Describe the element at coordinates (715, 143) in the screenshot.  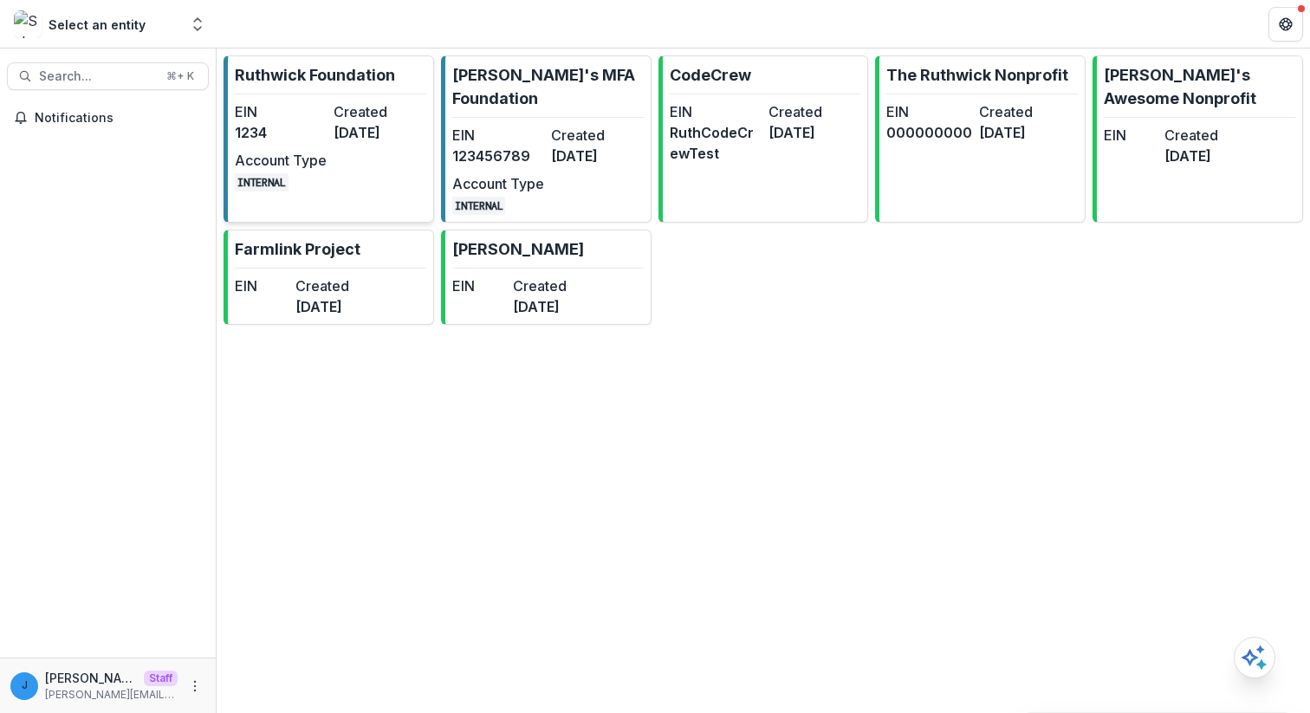
I see `dd: RuthCodeCrewTest` at that location.